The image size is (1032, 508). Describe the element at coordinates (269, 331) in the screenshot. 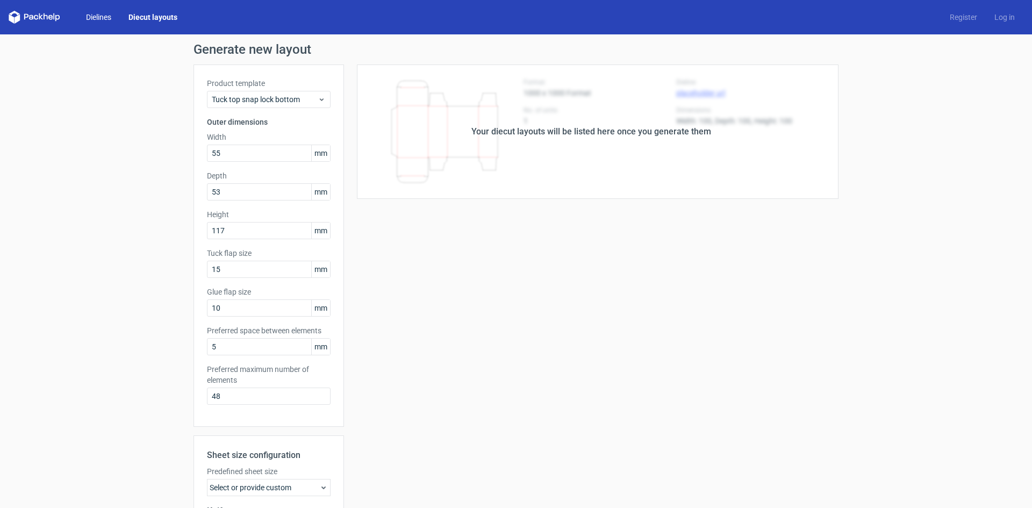

I see `label: Preferred space between elements` at that location.